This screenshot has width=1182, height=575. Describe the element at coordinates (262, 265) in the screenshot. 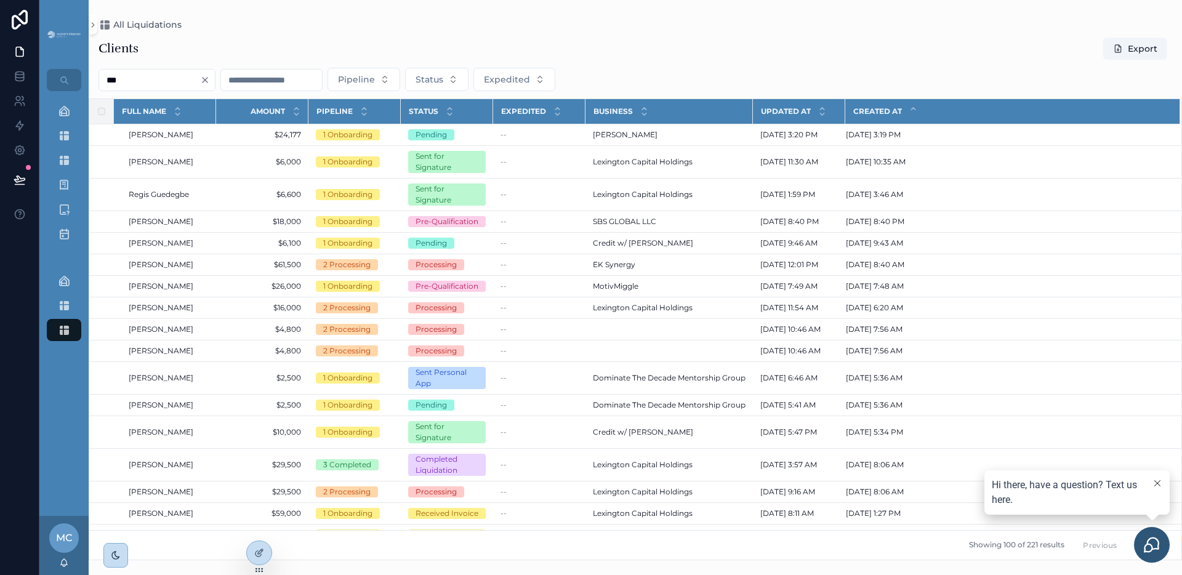

I see `a: $61,500` at that location.